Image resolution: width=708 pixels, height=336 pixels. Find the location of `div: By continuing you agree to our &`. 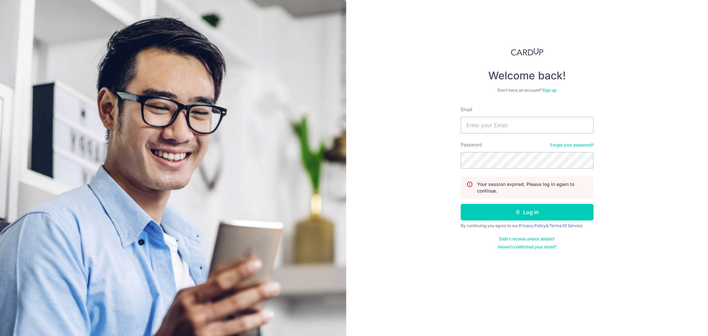

div: By continuing you agree to our & is located at coordinates (527, 226).